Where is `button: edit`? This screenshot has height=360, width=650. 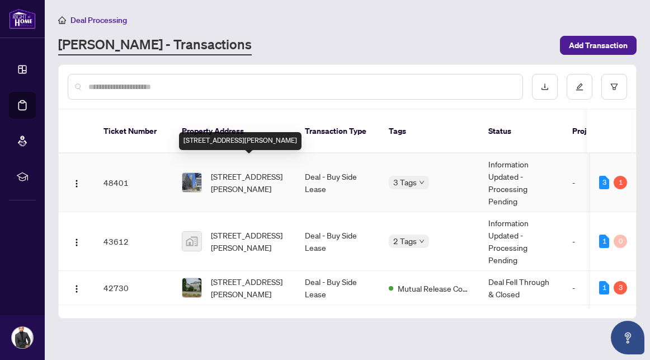 button: edit is located at coordinates (579, 87).